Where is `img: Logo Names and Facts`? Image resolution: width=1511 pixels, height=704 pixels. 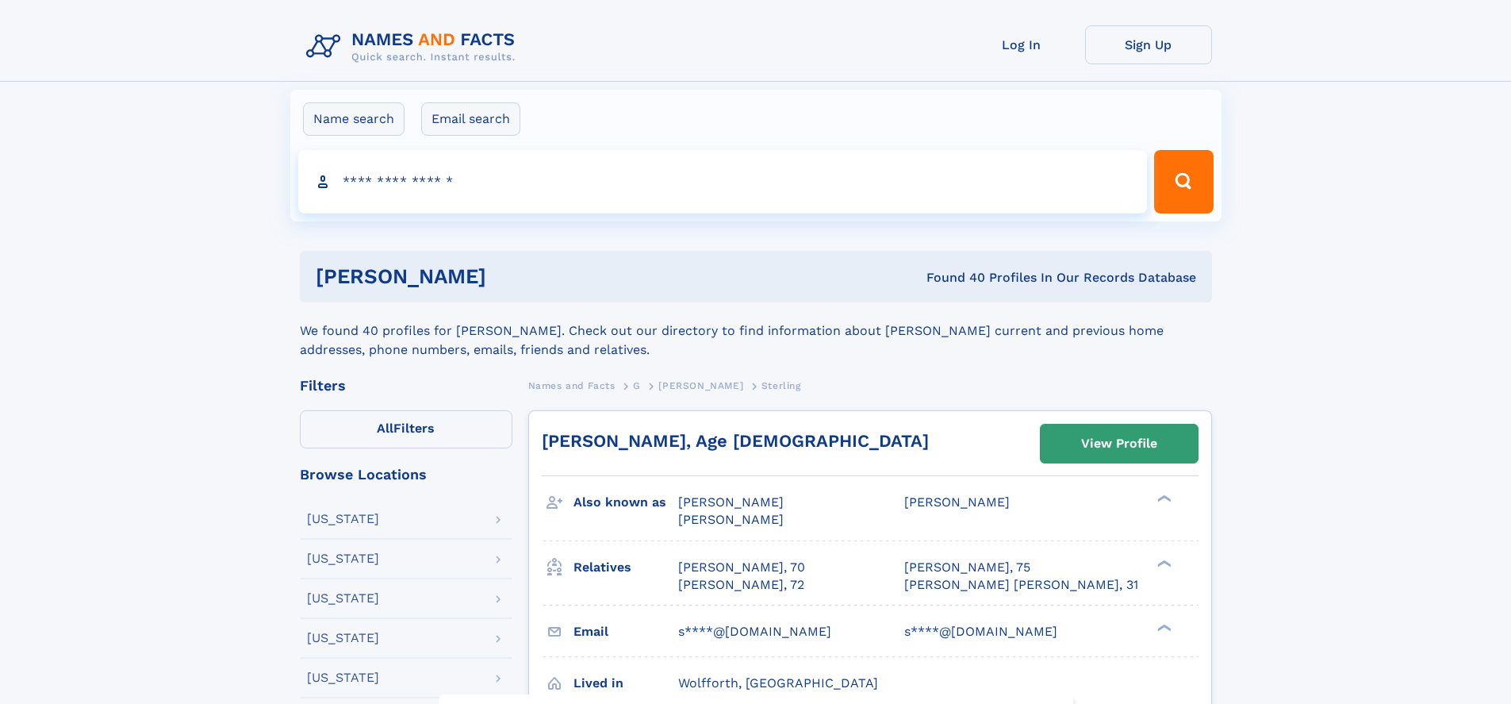 img: Logo Names and Facts is located at coordinates (414, 47).